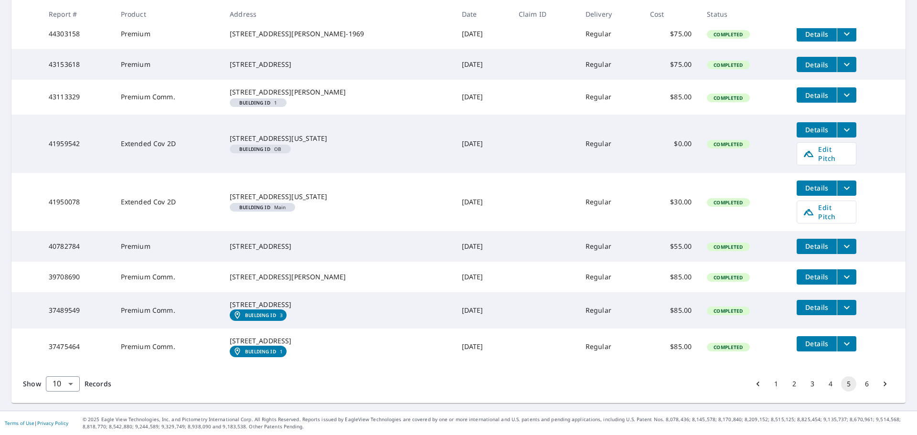  What do you see at coordinates (846, 64) in the screenshot?
I see `button: filesDropdownBtn-43153618` at bounding box center [846, 64].